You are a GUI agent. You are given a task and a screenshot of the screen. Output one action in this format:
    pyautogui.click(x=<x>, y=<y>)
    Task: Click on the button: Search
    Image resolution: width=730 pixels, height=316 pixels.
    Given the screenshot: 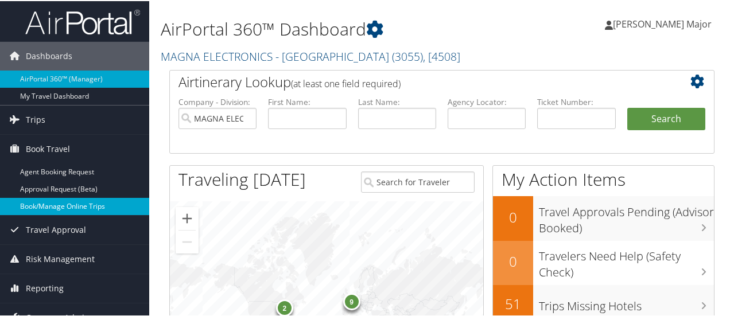 What is the action you would take?
    pyautogui.click(x=667, y=118)
    